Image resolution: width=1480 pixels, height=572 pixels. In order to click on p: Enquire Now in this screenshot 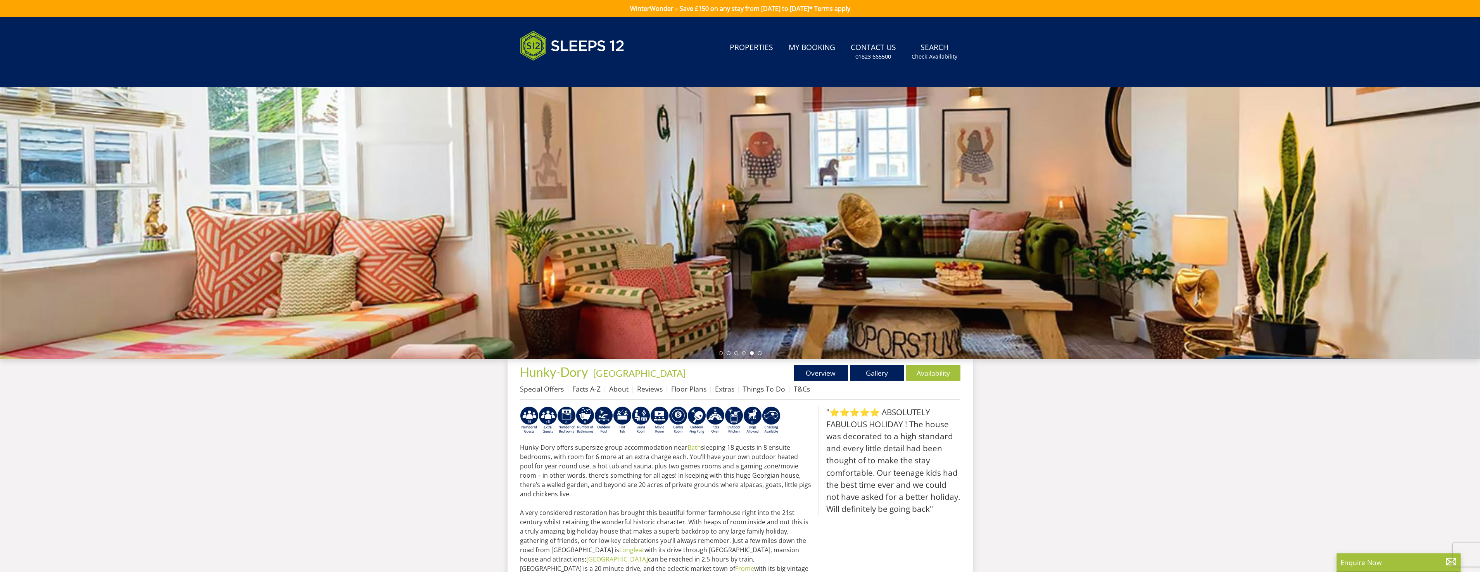, I will do `click(1399, 562)`.